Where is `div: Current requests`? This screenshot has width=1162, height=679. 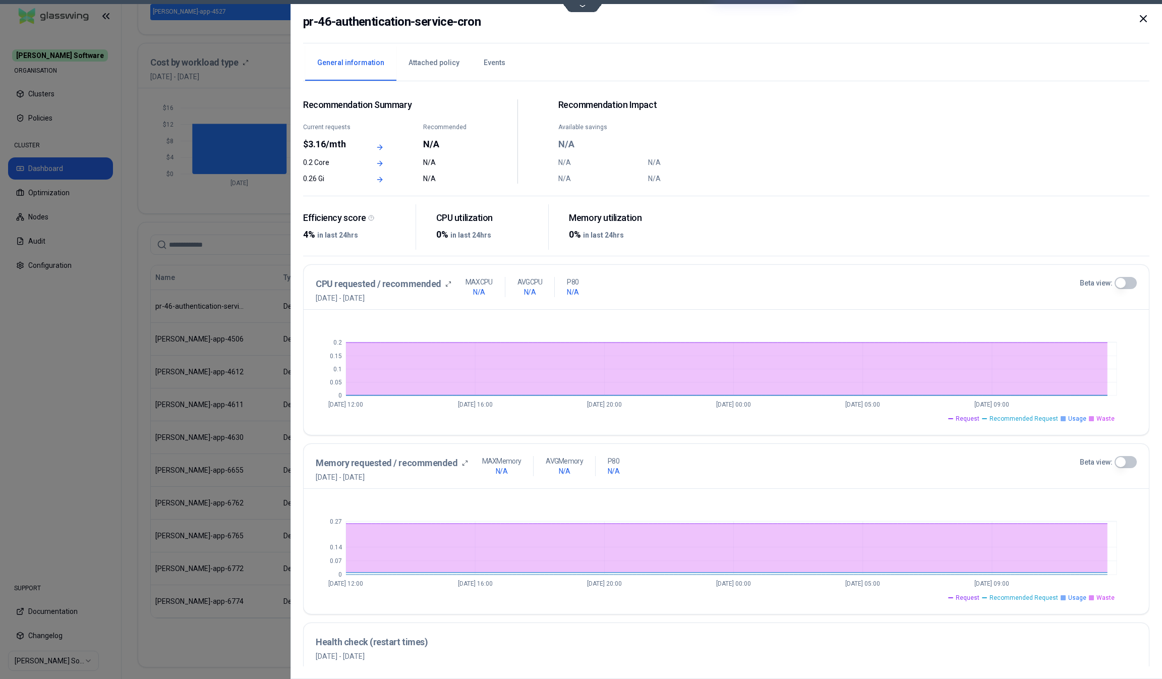 div: Current requests is located at coordinates (330, 127).